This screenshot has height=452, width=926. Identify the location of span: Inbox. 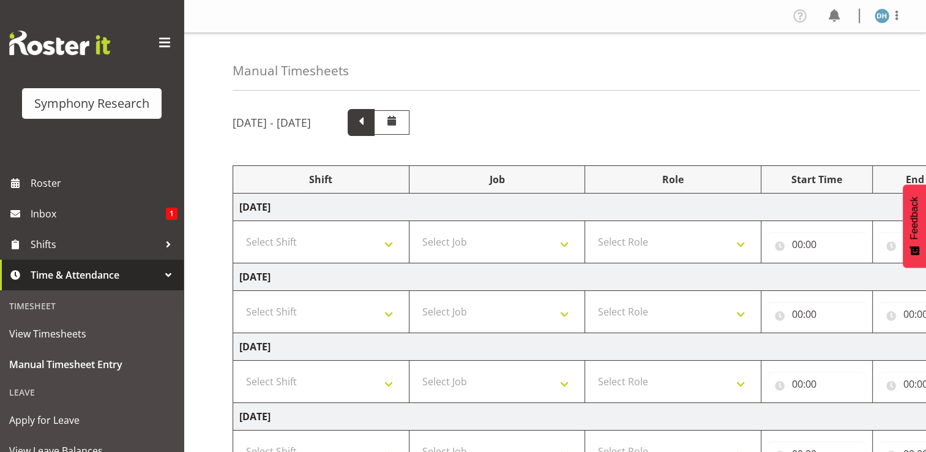
(98, 214).